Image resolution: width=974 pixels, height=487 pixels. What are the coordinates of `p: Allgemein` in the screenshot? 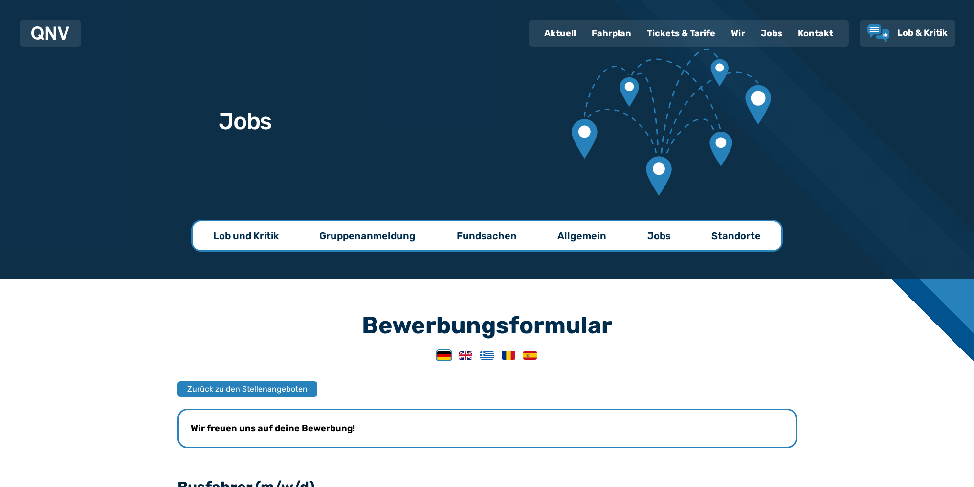 It's located at (582, 236).